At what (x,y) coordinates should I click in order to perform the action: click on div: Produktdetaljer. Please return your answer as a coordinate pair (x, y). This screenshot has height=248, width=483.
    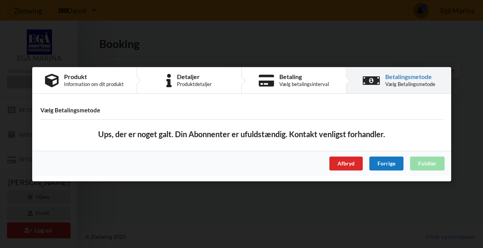
    Looking at the image, I should click on (194, 84).